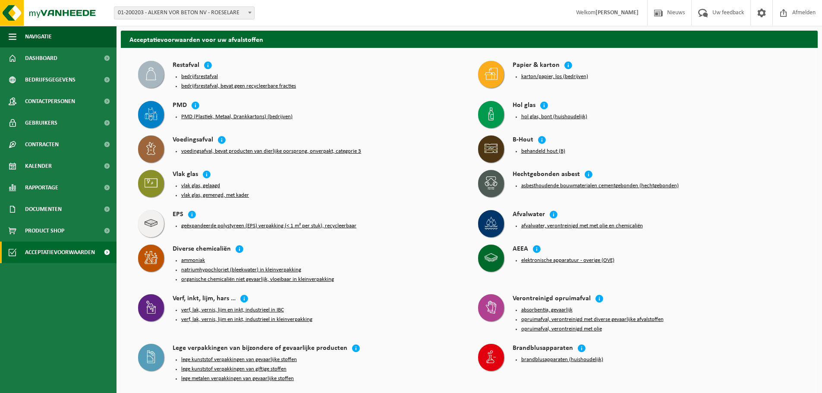 Image resolution: width=822 pixels, height=393 pixels. I want to click on button: ammoniak, so click(193, 261).